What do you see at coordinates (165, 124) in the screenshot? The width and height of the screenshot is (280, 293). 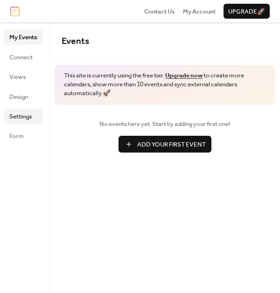 I see `span: No events here yet. Start by adding your first one!` at bounding box center [165, 124].